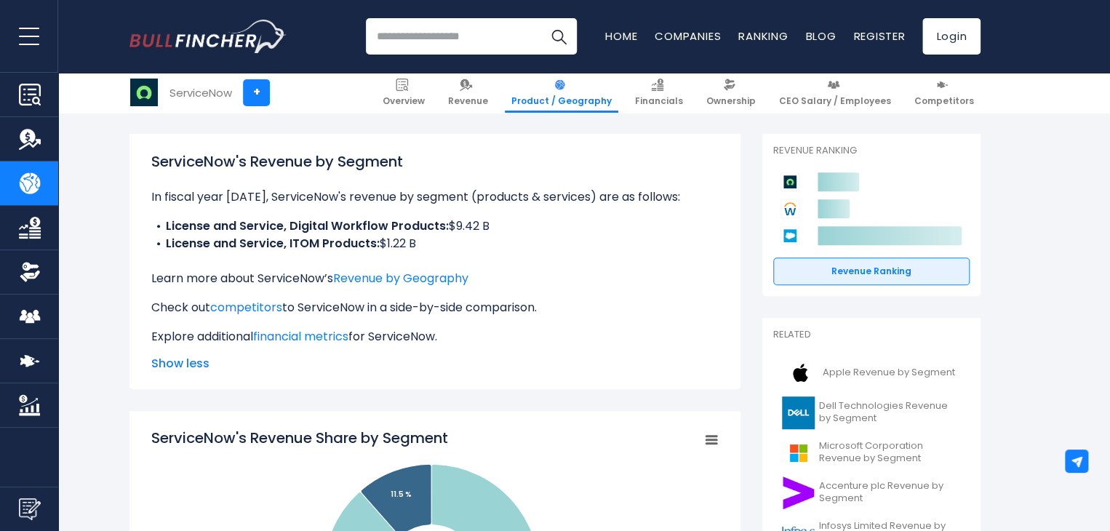 The height and width of the screenshot is (531, 1110). I want to click on a: financial metrics, so click(300, 336).